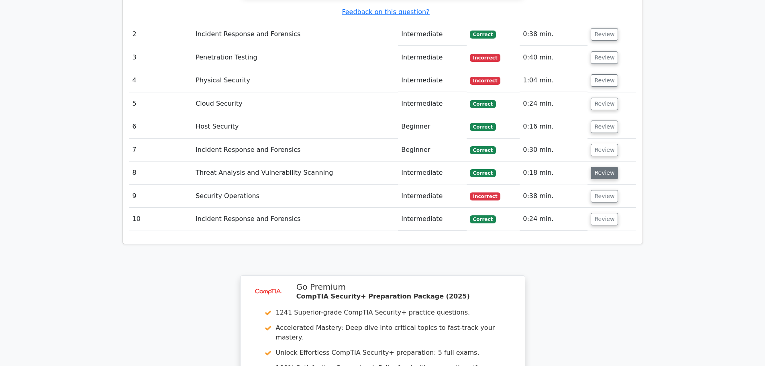 The height and width of the screenshot is (366, 765). What do you see at coordinates (161, 126) in the screenshot?
I see `td: 6` at bounding box center [161, 126].